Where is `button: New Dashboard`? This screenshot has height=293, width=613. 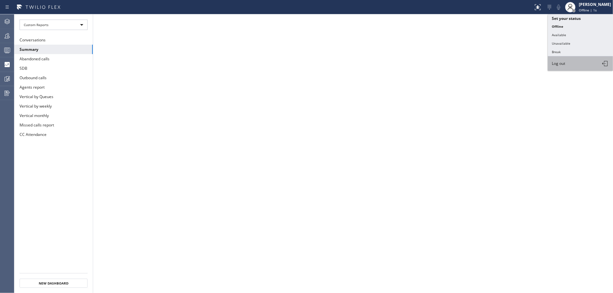 button: New Dashboard is located at coordinates (53, 283).